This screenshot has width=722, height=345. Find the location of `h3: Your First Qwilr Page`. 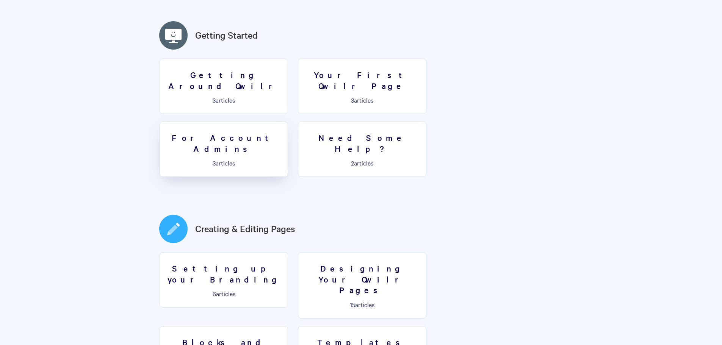

h3: Your First Qwilr Page is located at coordinates (362, 80).